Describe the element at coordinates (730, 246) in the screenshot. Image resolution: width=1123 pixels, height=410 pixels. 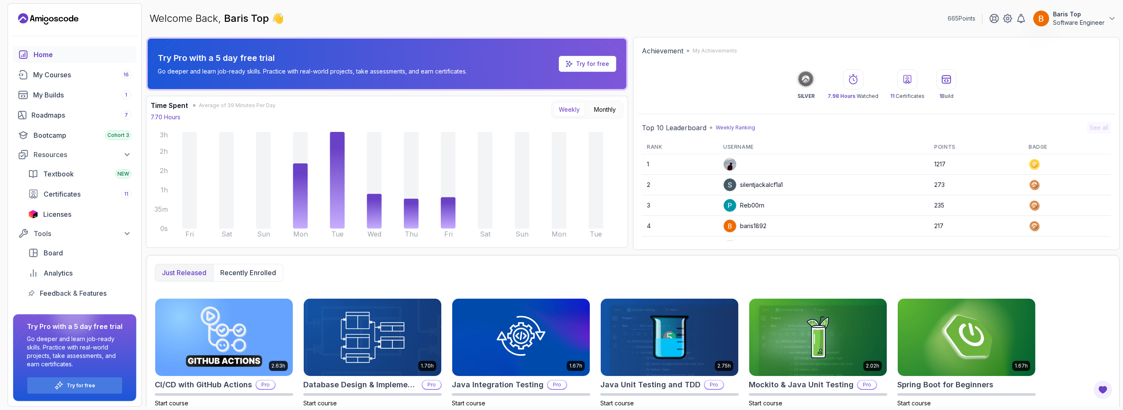
I see `img: default monster avatar` at that location.